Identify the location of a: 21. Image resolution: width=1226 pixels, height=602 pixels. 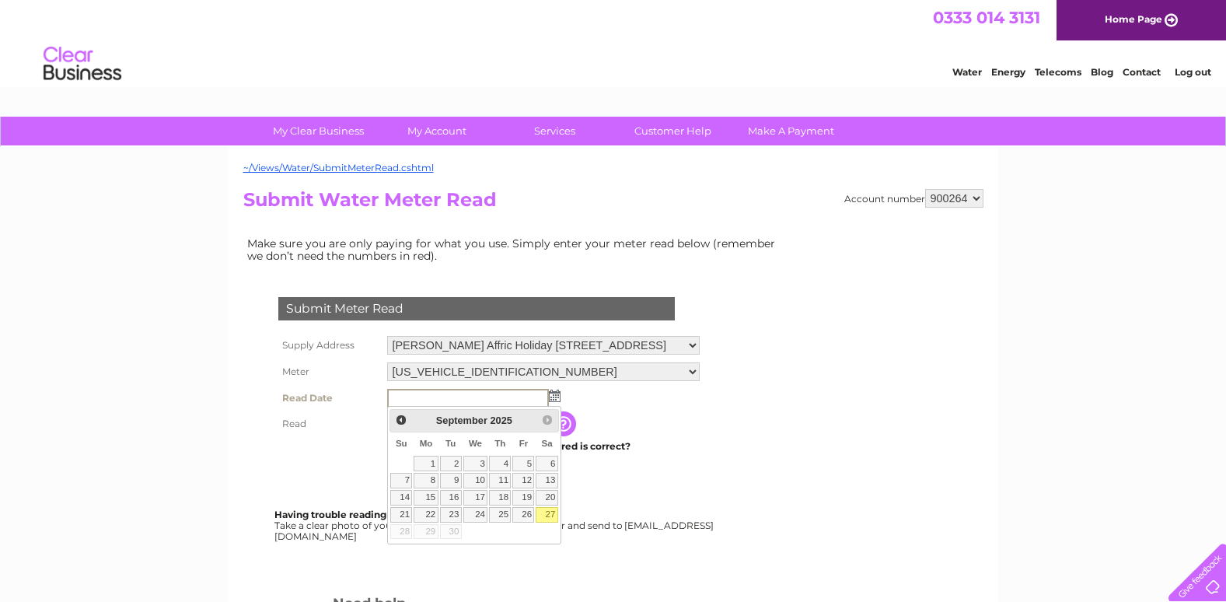
(401, 515).